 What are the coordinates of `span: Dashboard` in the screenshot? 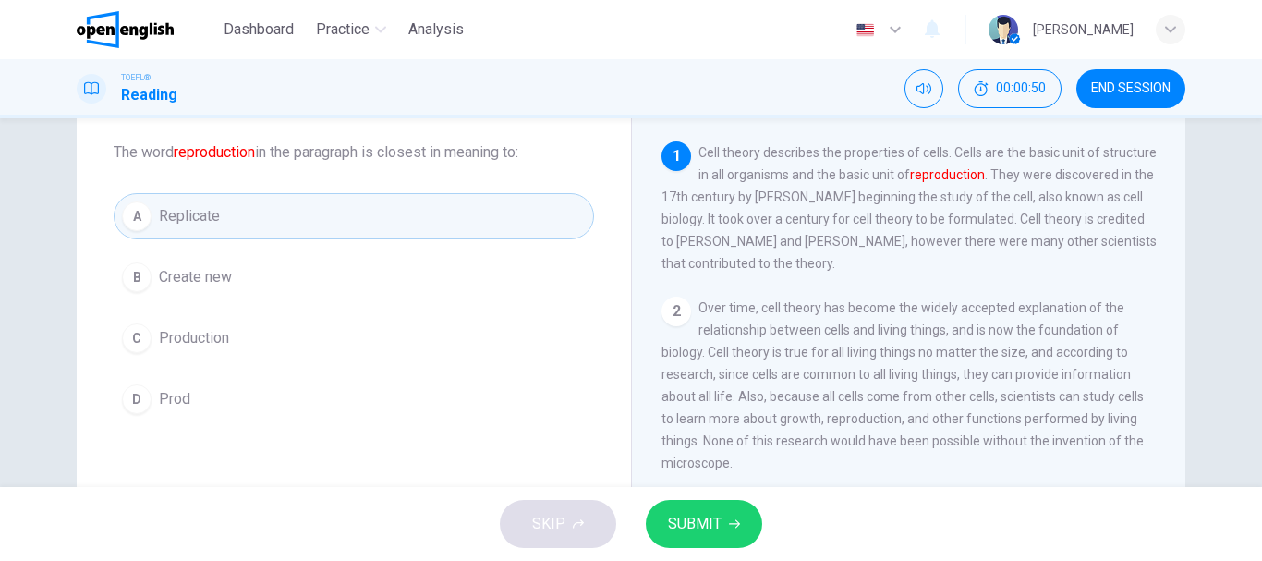 It's located at (259, 30).